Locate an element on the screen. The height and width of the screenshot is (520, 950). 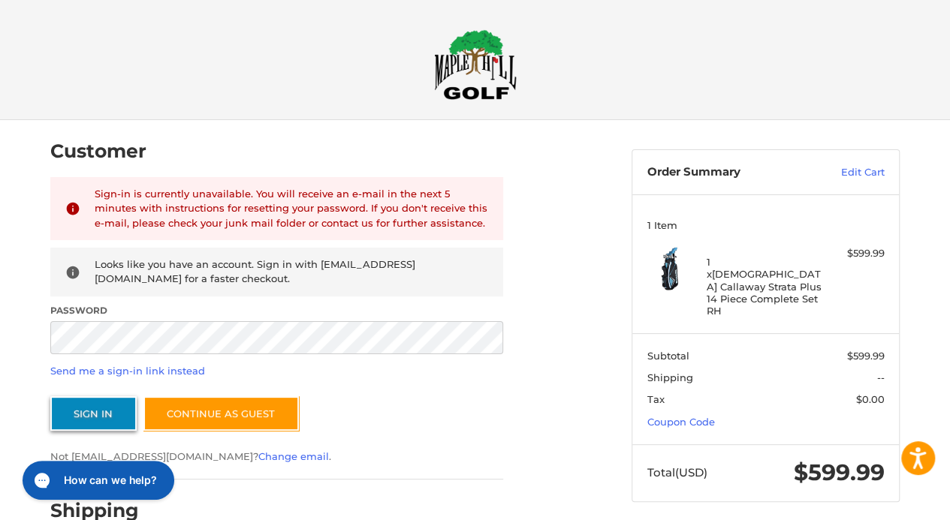
a: Send me a sign-in link instead is located at coordinates (128, 371).